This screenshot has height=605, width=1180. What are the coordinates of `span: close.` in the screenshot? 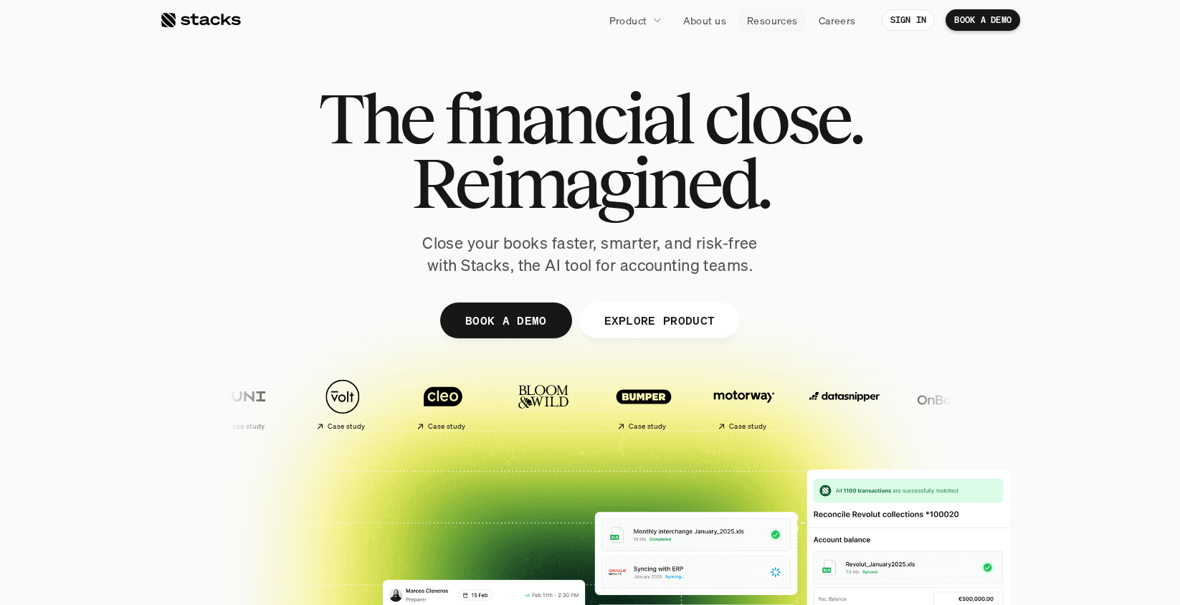 It's located at (783, 118).